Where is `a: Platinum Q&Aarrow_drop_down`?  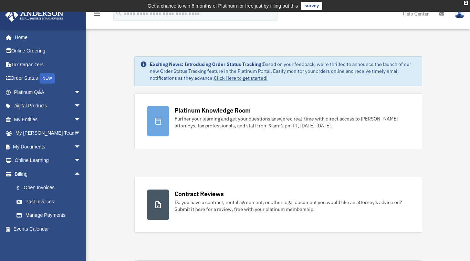
a: Platinum Q&Aarrow_drop_down is located at coordinates (48, 92).